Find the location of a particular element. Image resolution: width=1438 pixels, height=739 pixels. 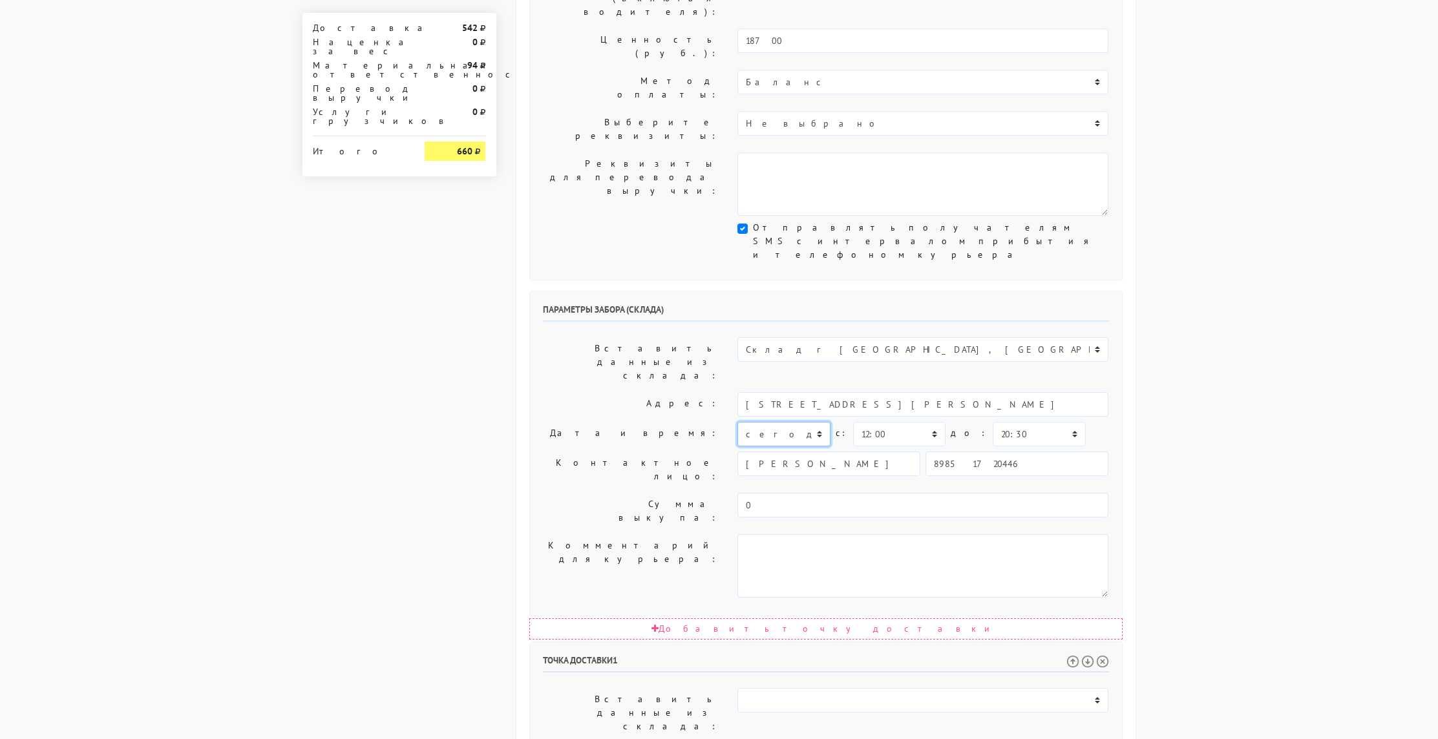

label: Сумма выкупа: is located at coordinates (631, 511).